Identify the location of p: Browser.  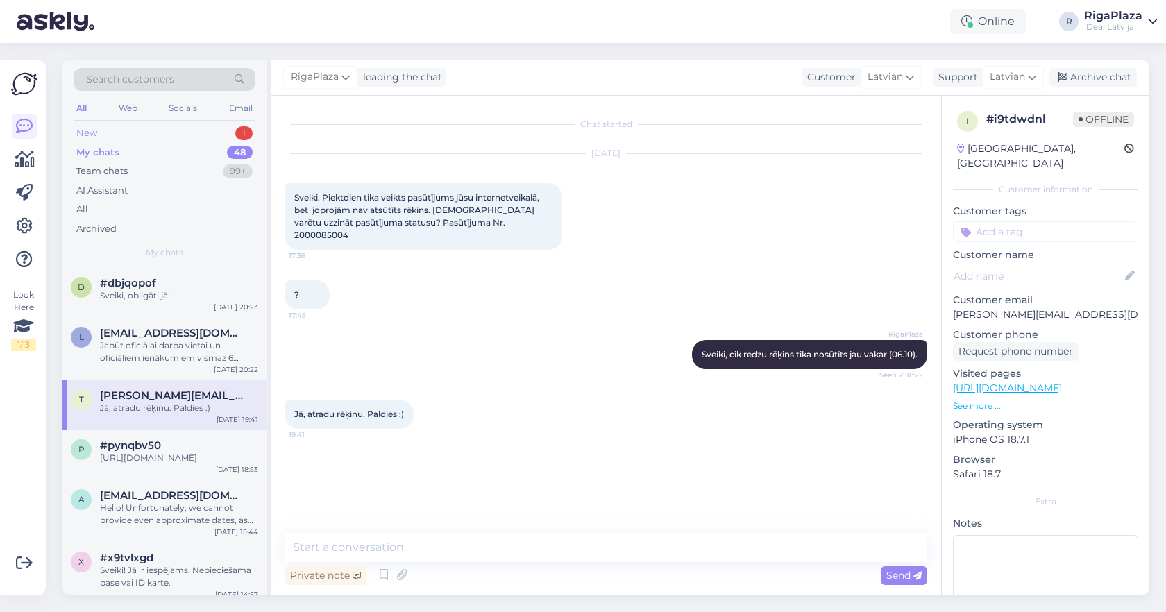
(1045, 460).